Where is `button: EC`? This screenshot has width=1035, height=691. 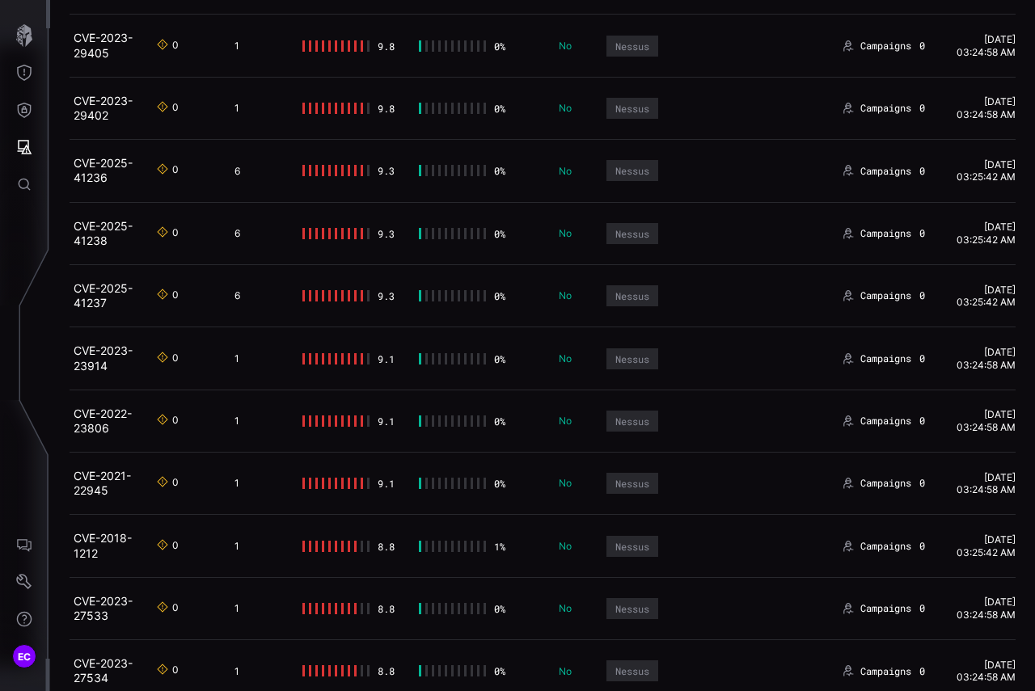 button: EC is located at coordinates (24, 656).